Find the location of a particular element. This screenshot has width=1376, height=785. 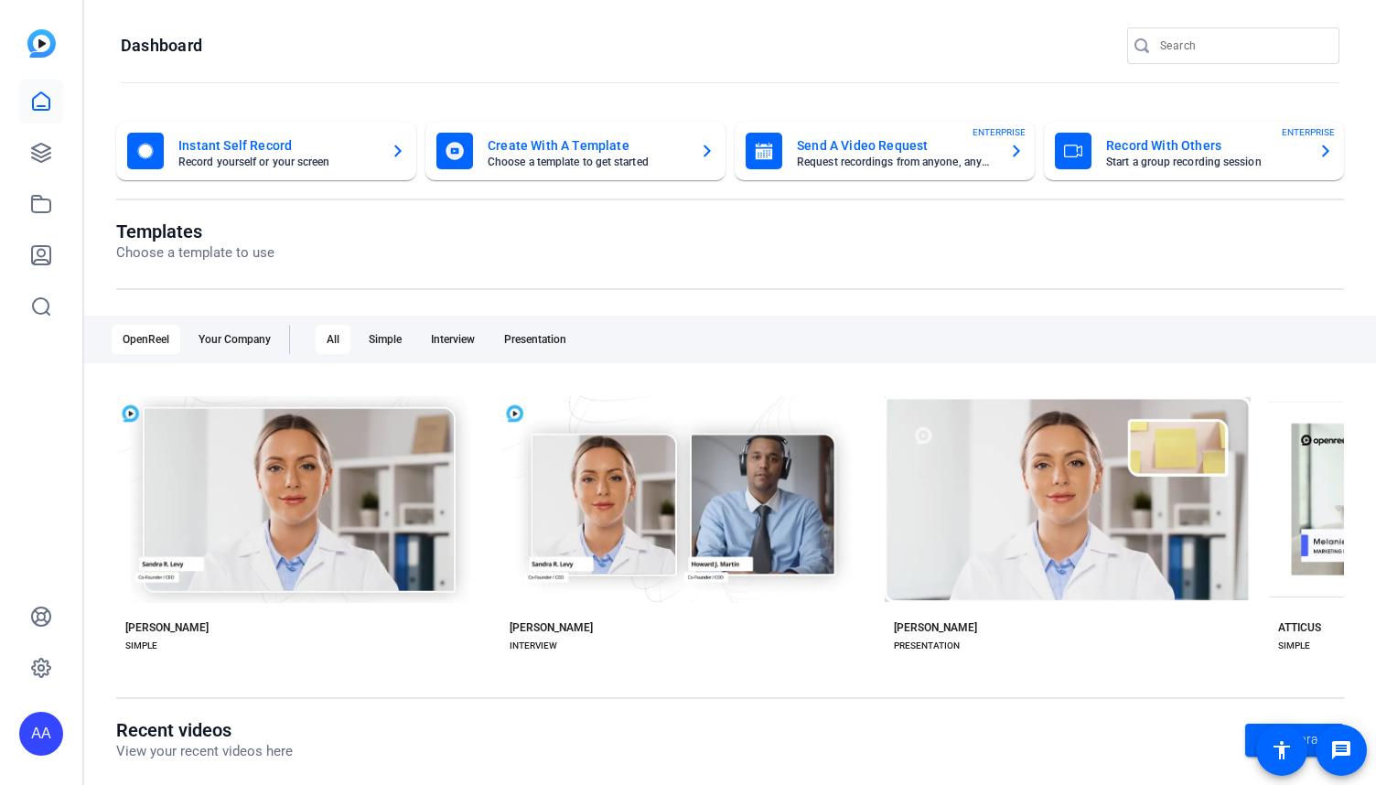

p: View your recent videos here is located at coordinates (204, 751).